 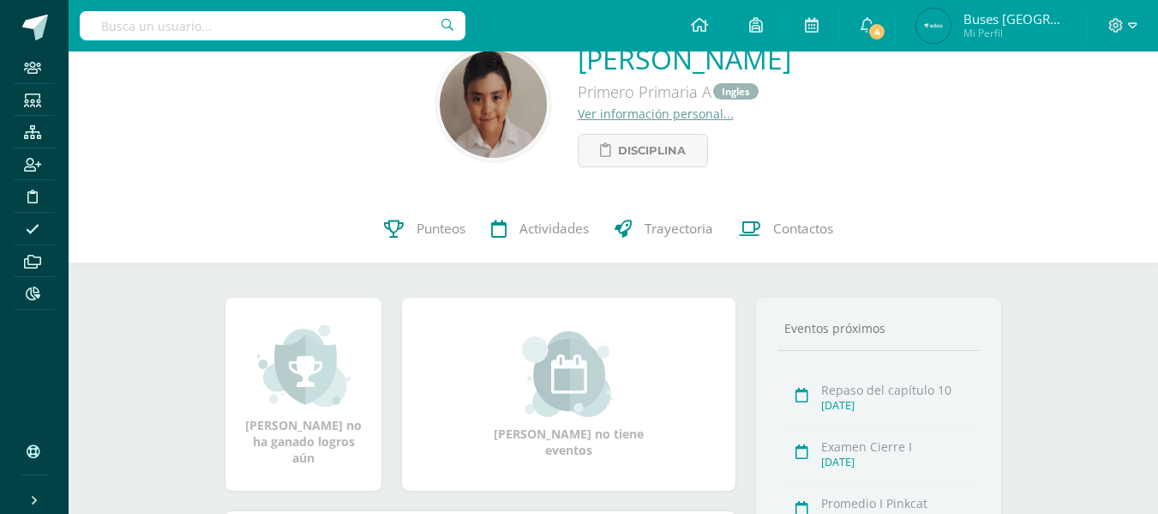 I want to click on a: Ingles, so click(x=736, y=91).